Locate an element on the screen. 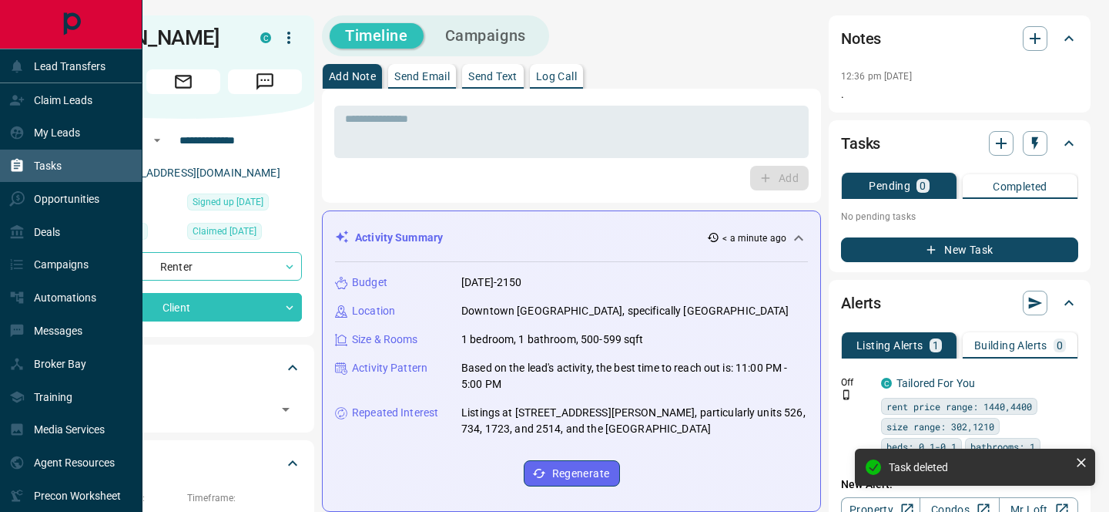 Image resolution: width=1109 pixels, height=512 pixels. div: Activity Summary< a minute ago is located at coordinates (572, 237).